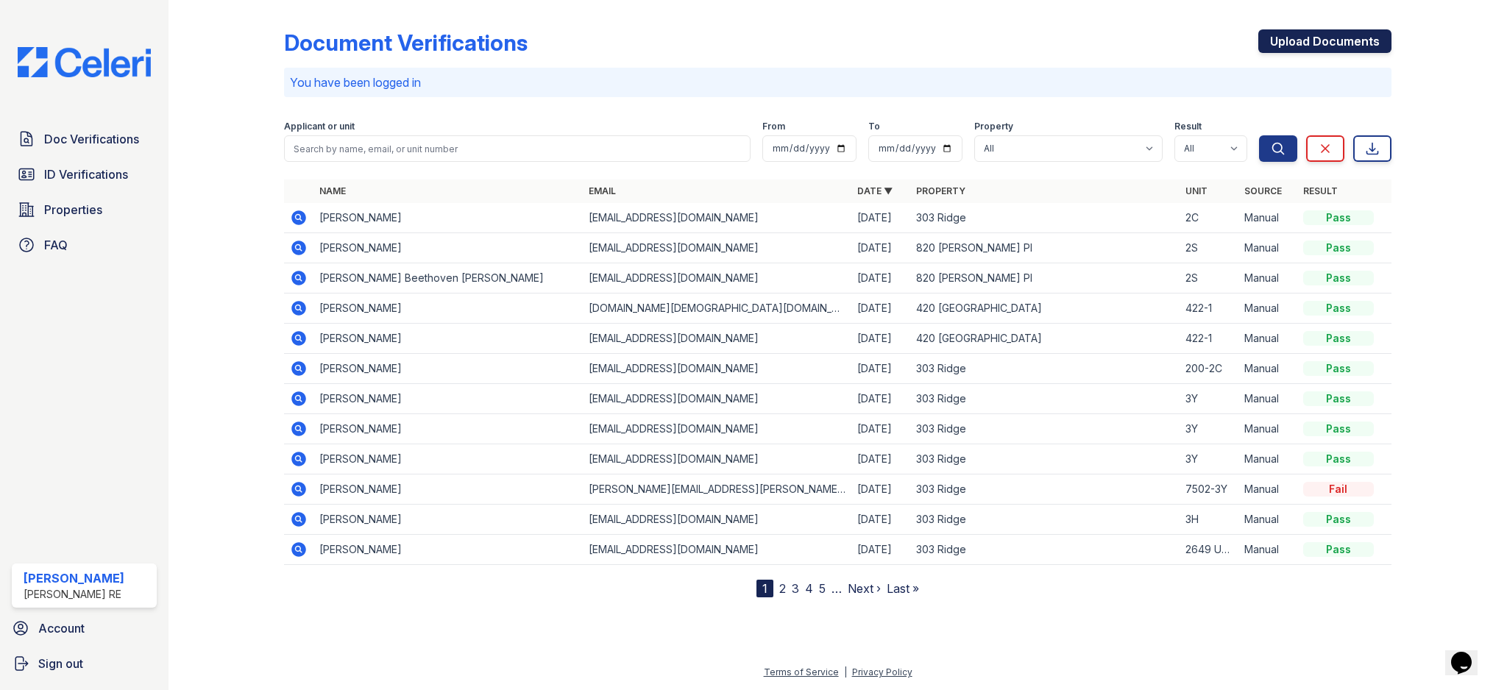  What do you see at coordinates (874, 127) in the screenshot?
I see `label: To` at bounding box center [874, 127].